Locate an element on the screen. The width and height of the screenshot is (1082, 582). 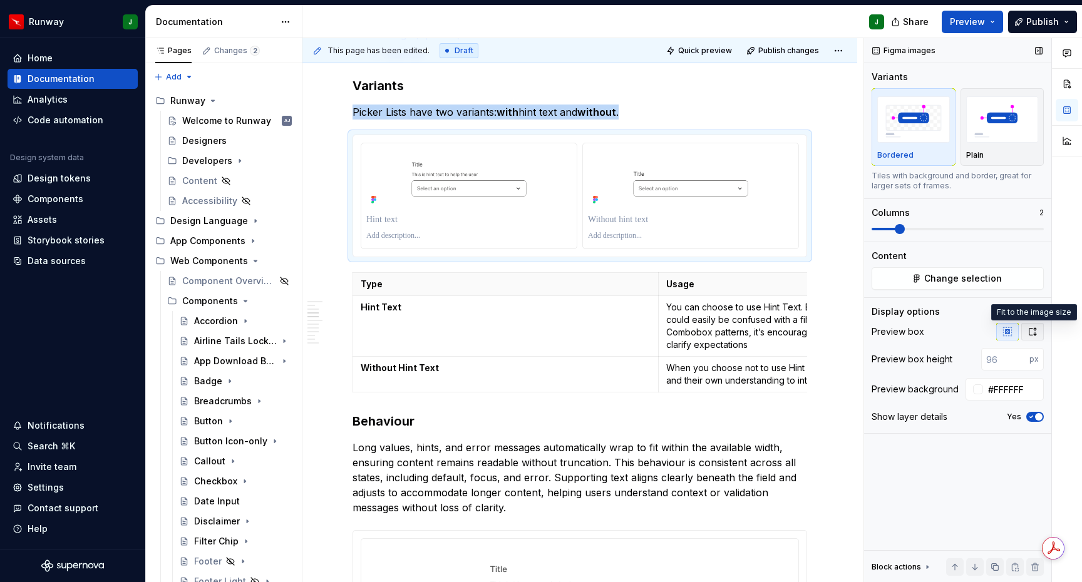
div: Footer is located at coordinates (208, 562).